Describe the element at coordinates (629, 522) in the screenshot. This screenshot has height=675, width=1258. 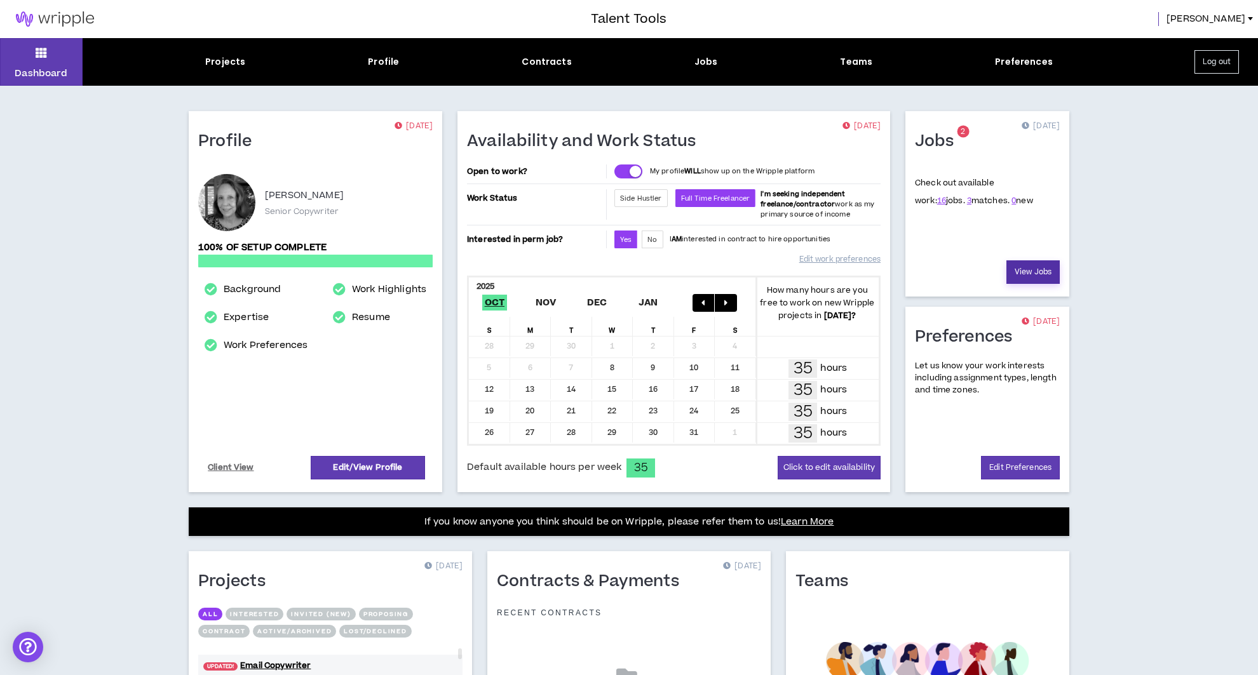
I see `p: If you know anyone you think should be on Wripple, please refer them to us!` at that location.